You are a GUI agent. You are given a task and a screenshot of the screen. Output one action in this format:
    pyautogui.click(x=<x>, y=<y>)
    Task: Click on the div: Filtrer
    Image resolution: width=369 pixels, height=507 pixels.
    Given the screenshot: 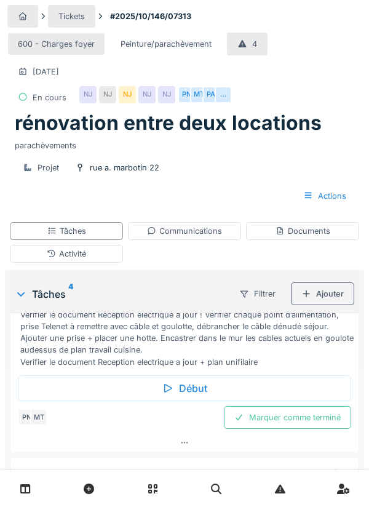 What is the action you would take?
    pyautogui.click(x=257, y=294)
    